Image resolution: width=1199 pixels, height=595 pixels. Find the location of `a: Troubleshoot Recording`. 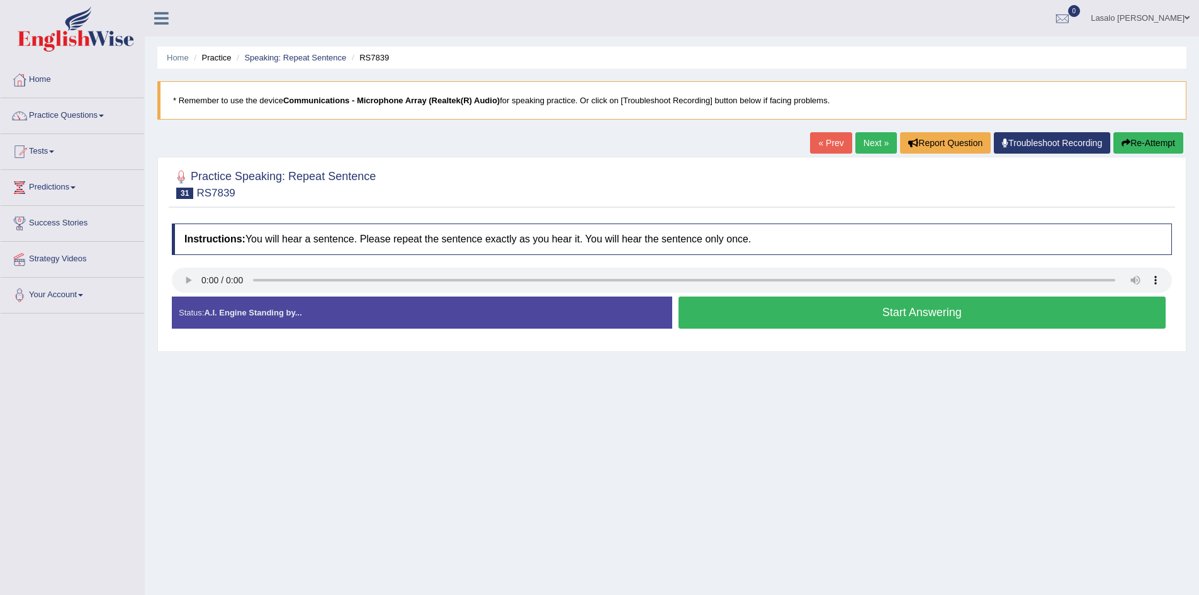

a: Troubleshoot Recording is located at coordinates (1052, 143).